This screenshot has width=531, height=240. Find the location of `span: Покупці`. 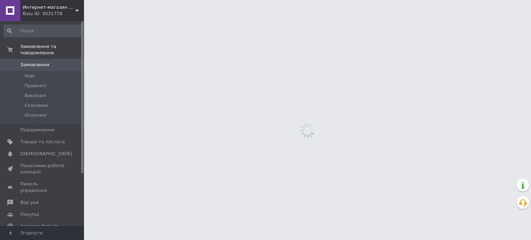

span: Покупці is located at coordinates (30, 214).